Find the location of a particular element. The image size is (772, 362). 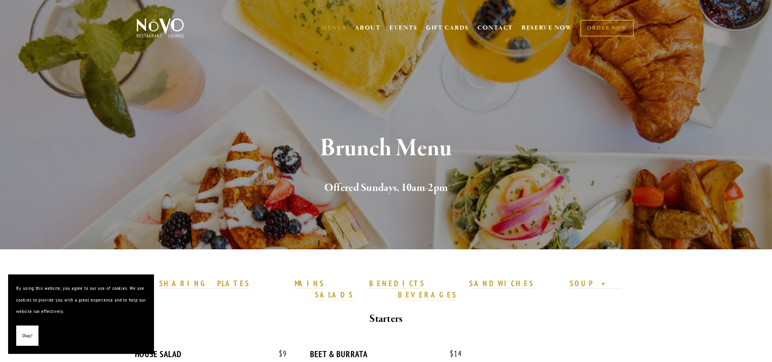

span: 9 is located at coordinates (279, 353).